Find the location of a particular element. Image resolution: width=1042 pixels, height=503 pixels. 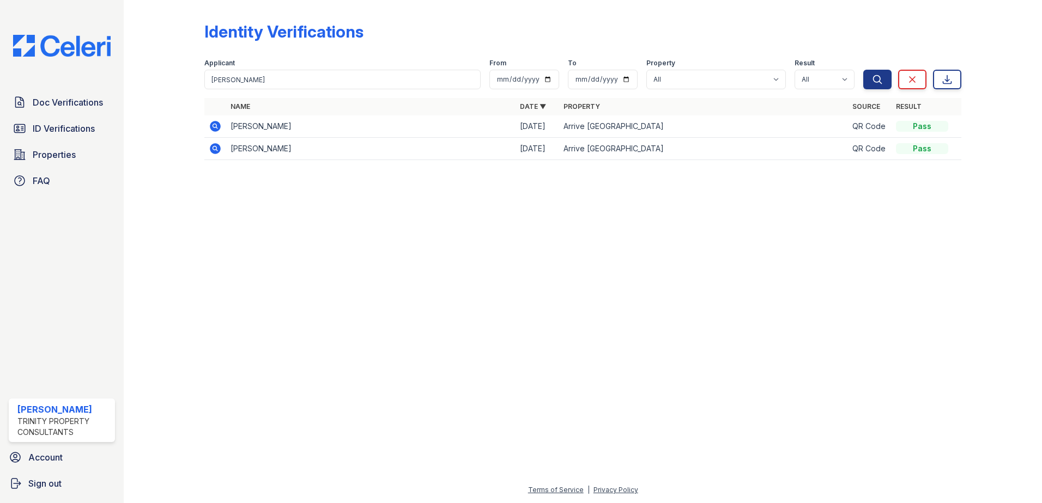

a: ID Verifications is located at coordinates (62, 129).